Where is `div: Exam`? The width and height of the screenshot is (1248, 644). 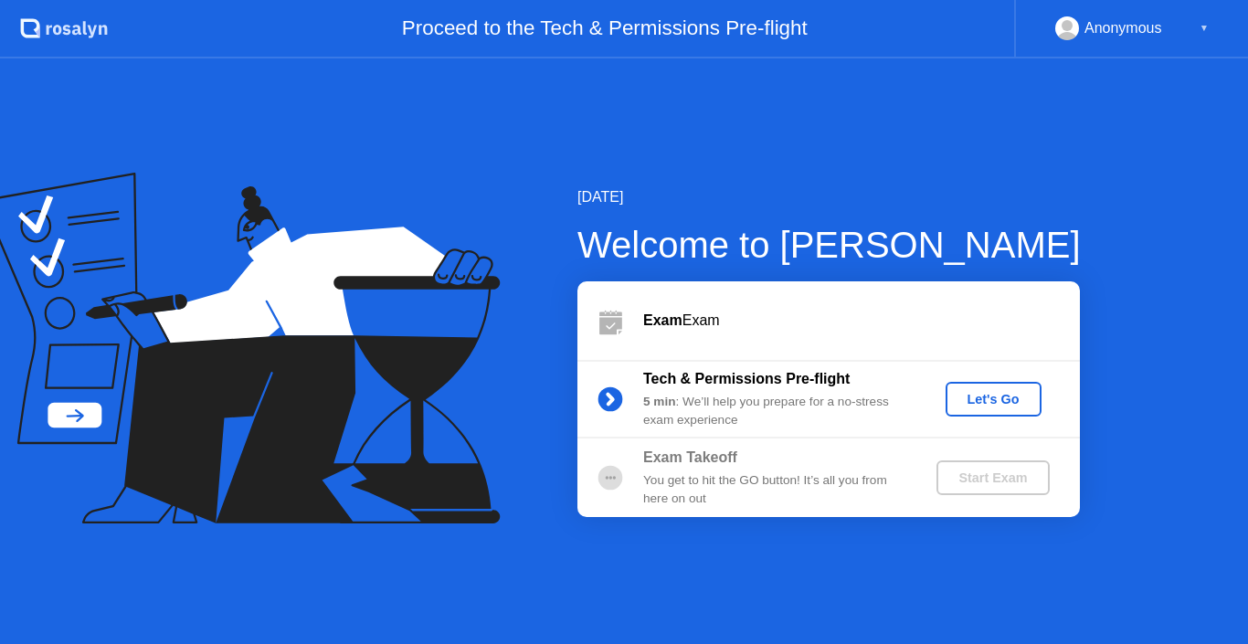
div: Exam is located at coordinates (861, 321).